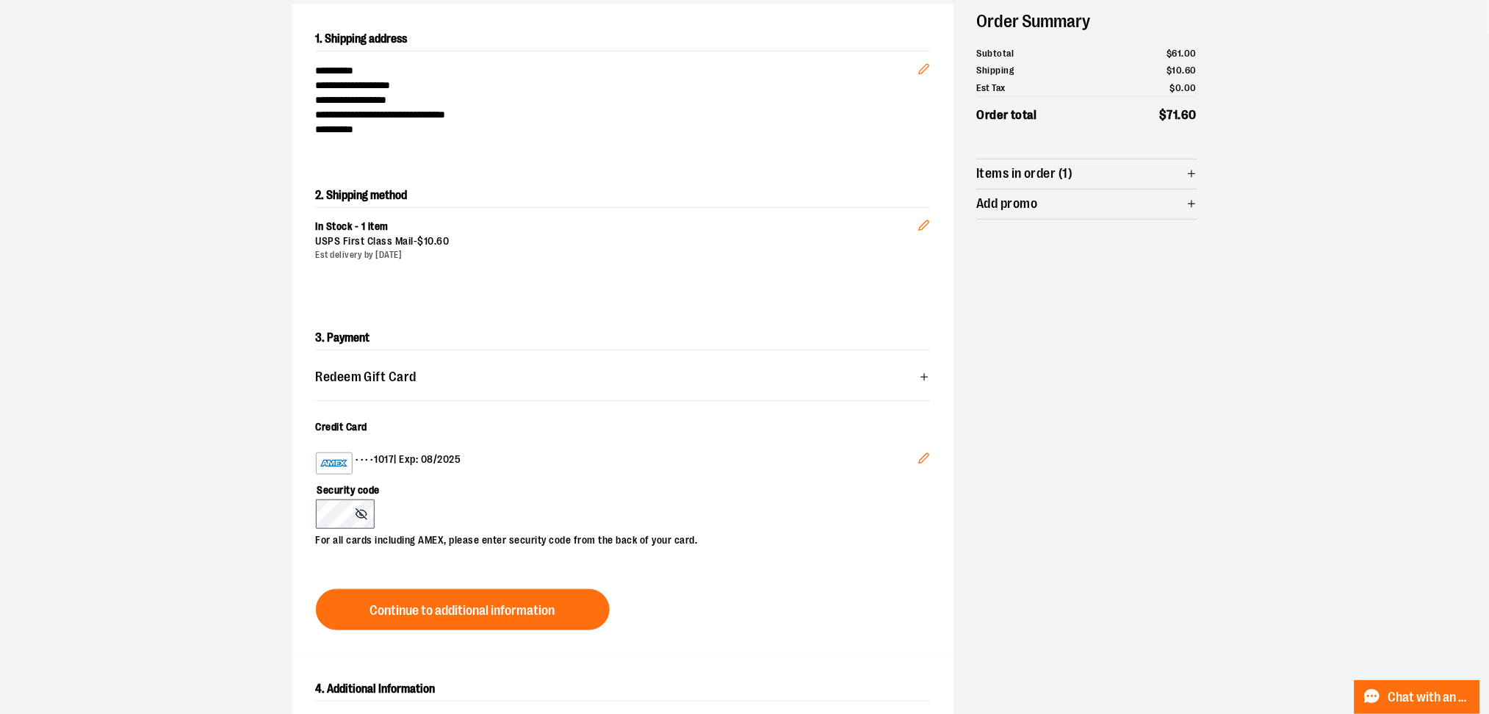  I want to click on span: Subtotal, so click(996, 54).